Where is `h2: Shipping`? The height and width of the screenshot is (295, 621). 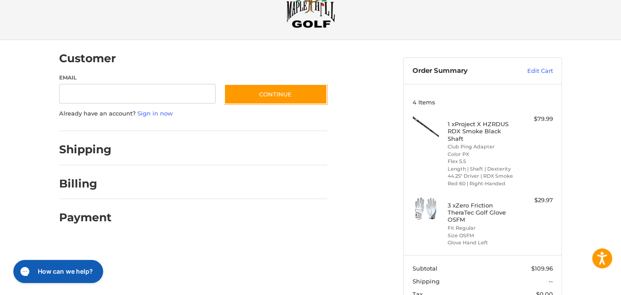 h2: Shipping is located at coordinates (85, 149).